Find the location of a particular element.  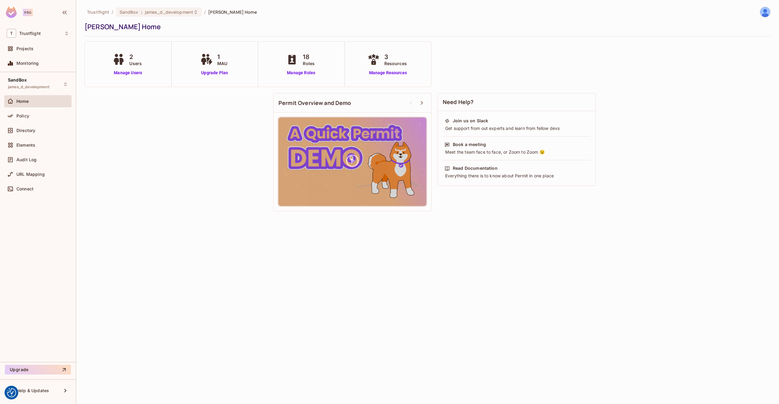

span: Directory is located at coordinates (26, 131).